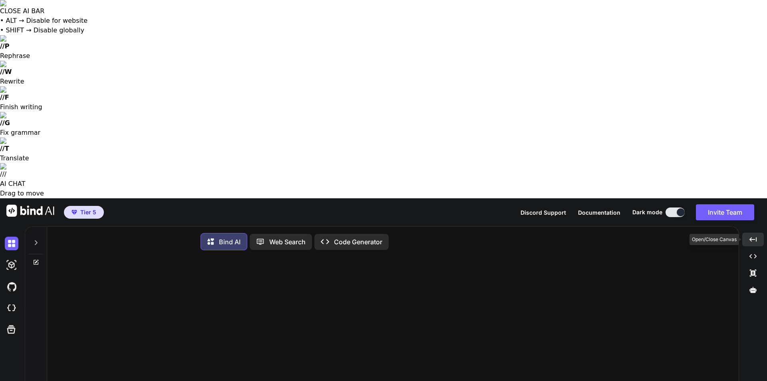 Image resolution: width=767 pixels, height=381 pixels. What do you see at coordinates (358, 242) in the screenshot?
I see `p: Code Generator` at bounding box center [358, 242].